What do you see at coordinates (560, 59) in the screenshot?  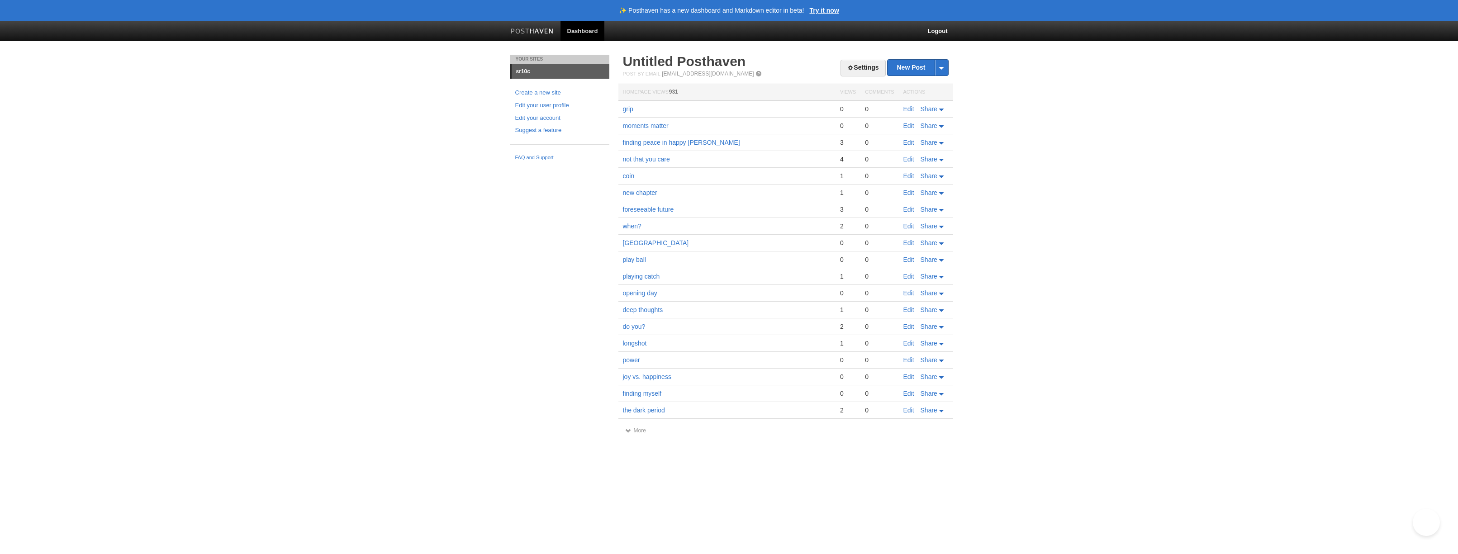 I see `li: Your Sites` at bounding box center [560, 59].